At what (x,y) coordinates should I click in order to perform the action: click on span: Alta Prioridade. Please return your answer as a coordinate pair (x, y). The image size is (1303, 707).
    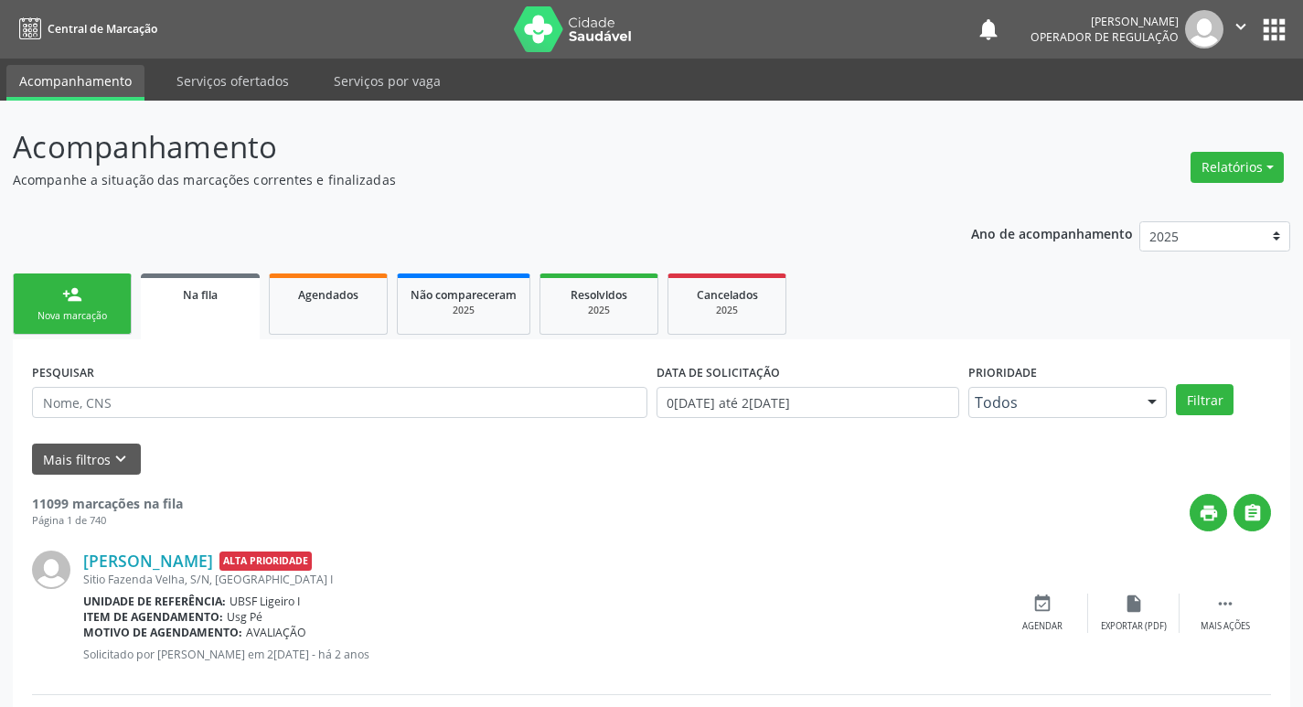
    Looking at the image, I should click on (265, 561).